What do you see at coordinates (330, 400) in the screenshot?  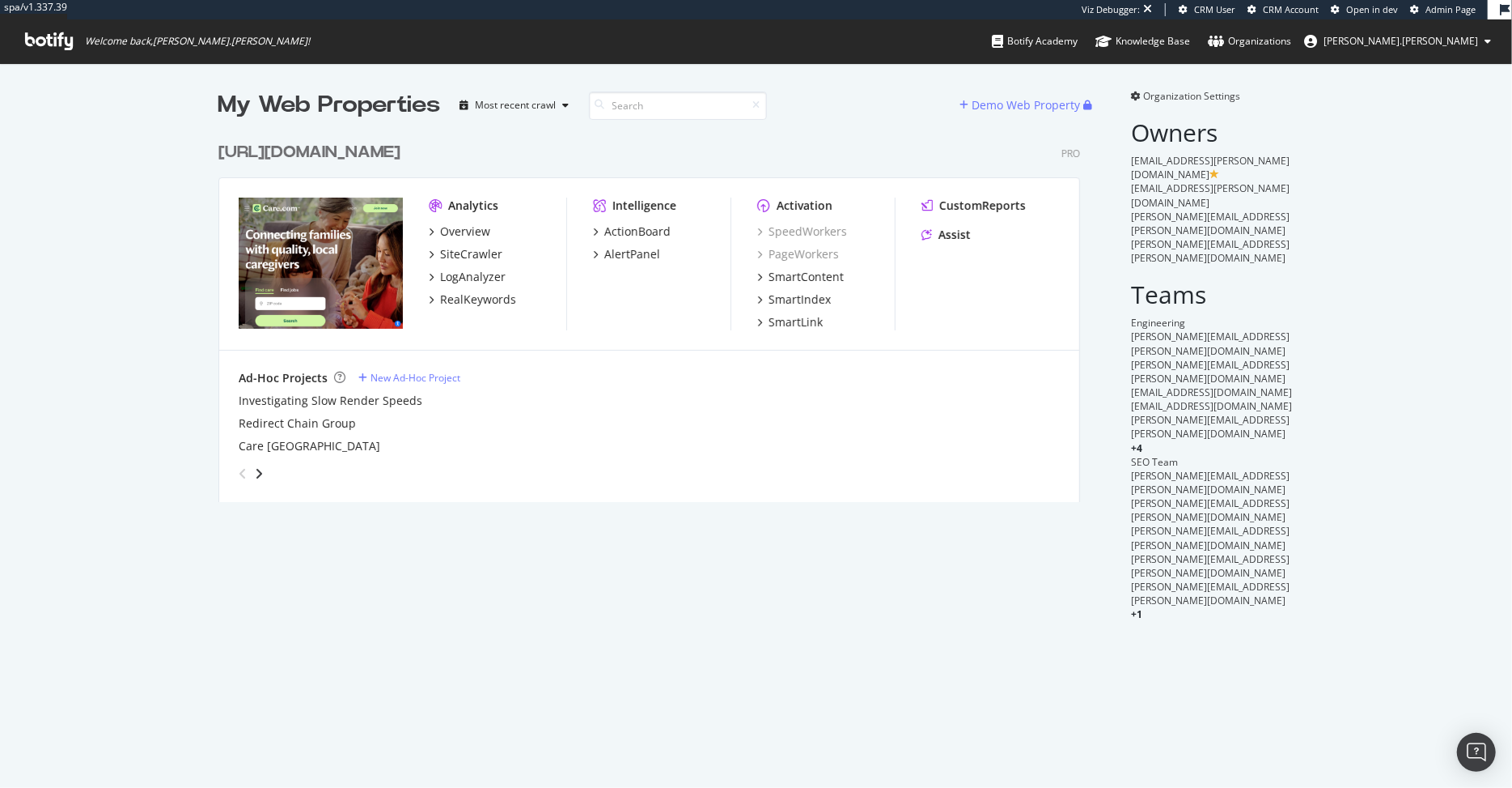 I see `a: Investigating Slow Render Speeds` at bounding box center [330, 400].